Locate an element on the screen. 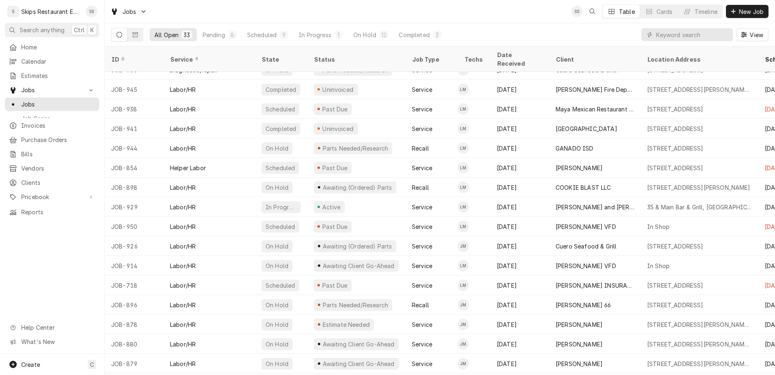  div: Pending is located at coordinates (214, 35).